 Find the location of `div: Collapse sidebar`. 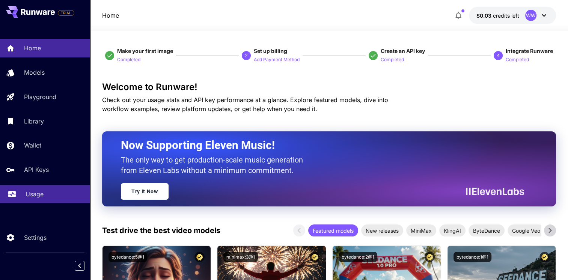

div: Collapse sidebar is located at coordinates (85, 266).